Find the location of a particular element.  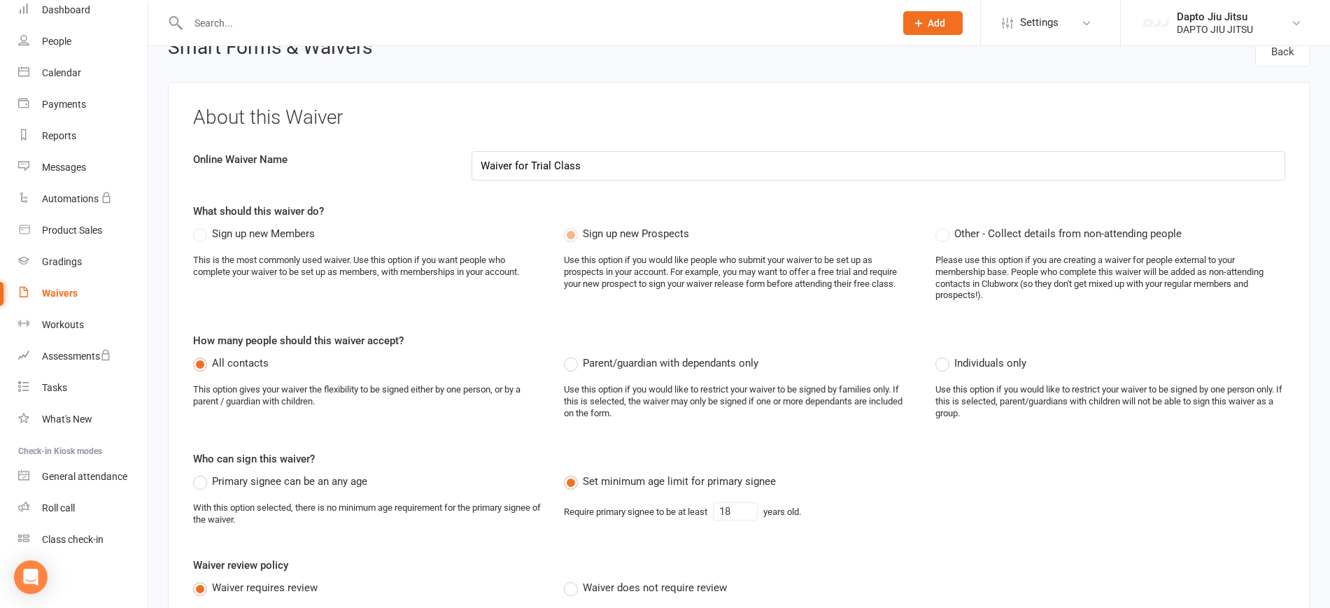

div: Tasks is located at coordinates (55, 388).